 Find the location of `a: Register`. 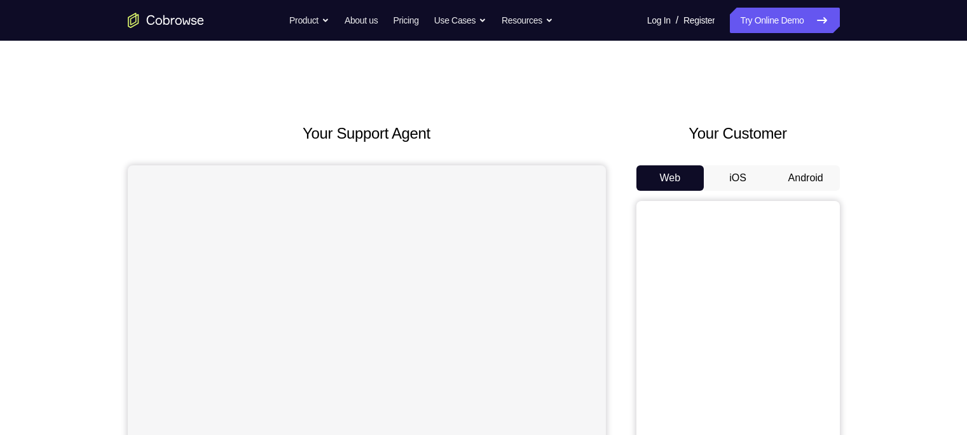

a: Register is located at coordinates (698, 20).